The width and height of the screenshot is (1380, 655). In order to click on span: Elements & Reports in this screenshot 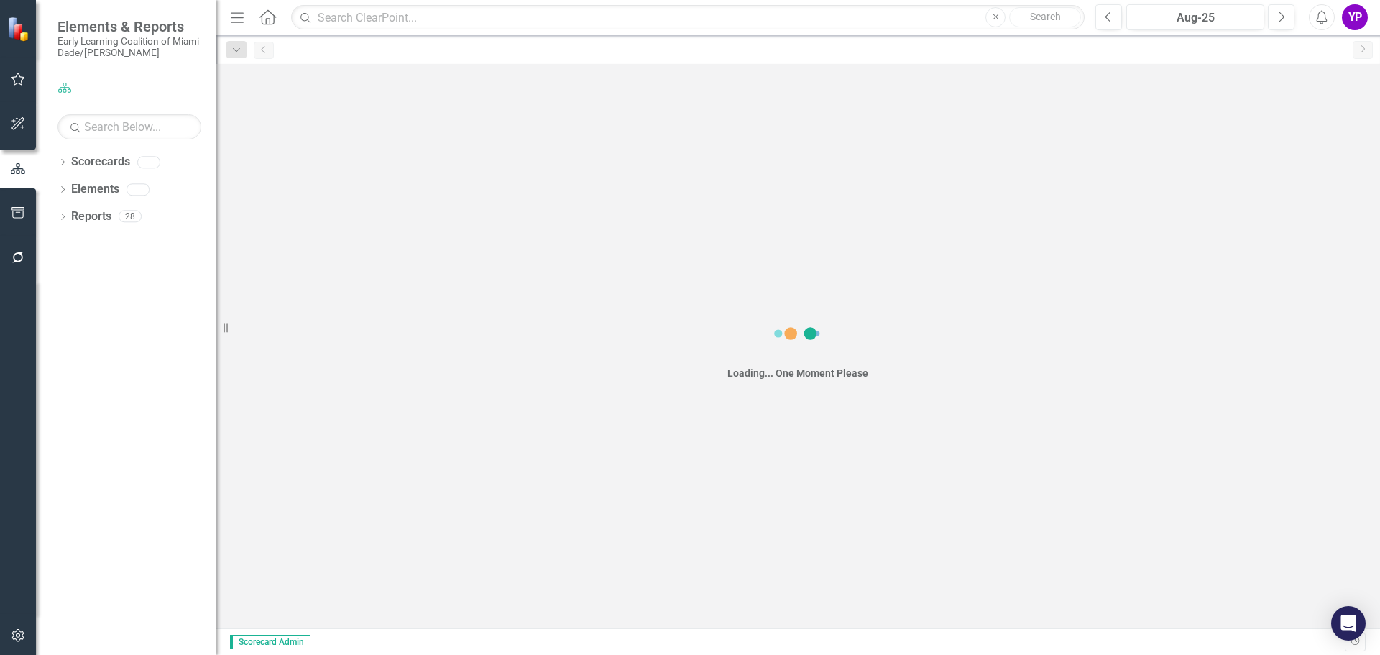, I will do `click(129, 27)`.